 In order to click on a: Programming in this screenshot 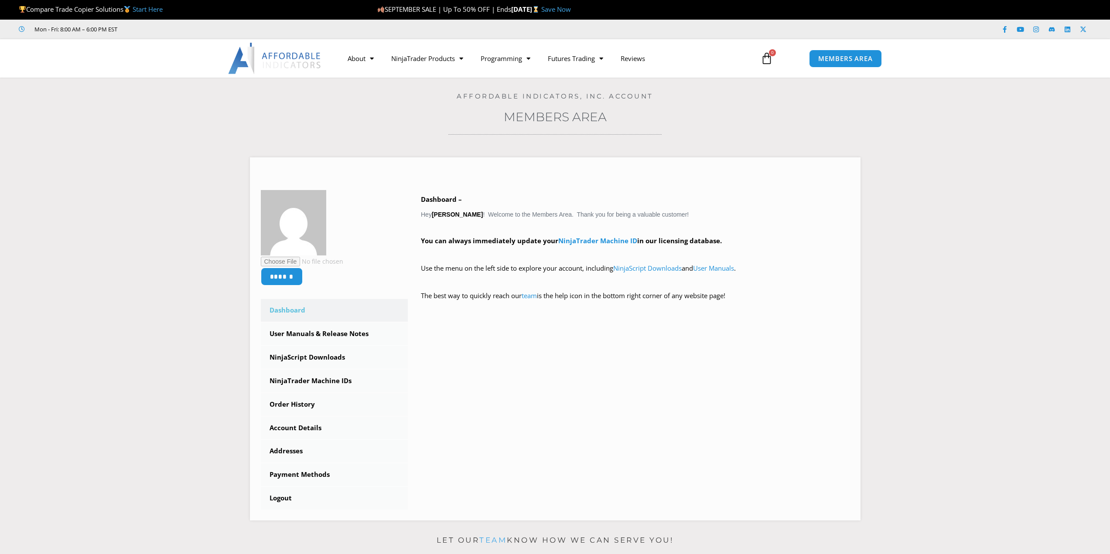, I will do `click(505, 58)`.